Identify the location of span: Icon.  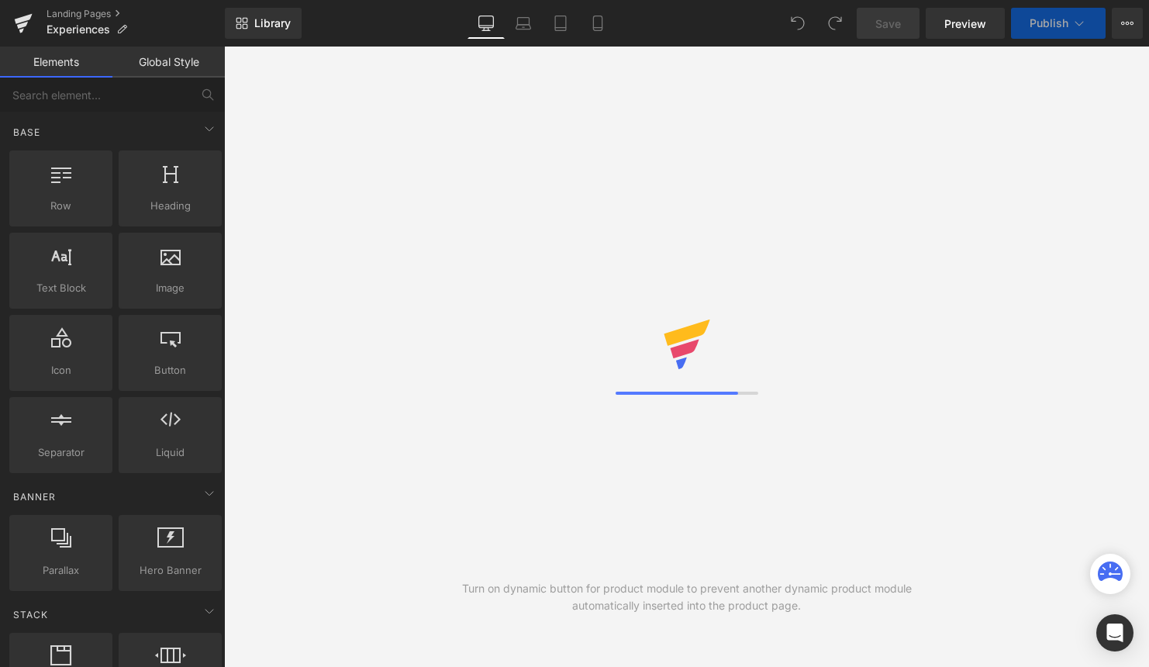
(60, 370).